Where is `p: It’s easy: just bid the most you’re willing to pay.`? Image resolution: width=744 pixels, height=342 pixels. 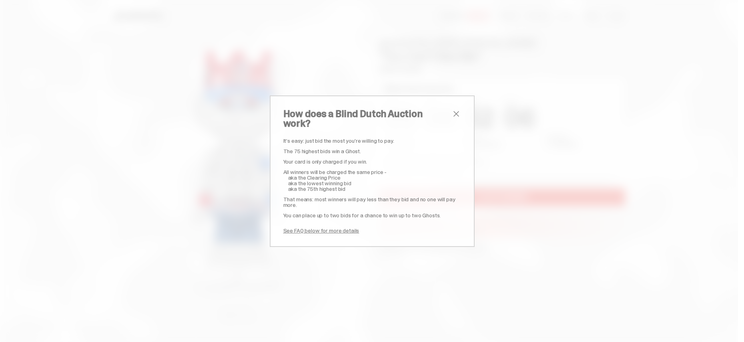 p: It’s easy: just bid the most you’re willing to pay. is located at coordinates (372, 141).